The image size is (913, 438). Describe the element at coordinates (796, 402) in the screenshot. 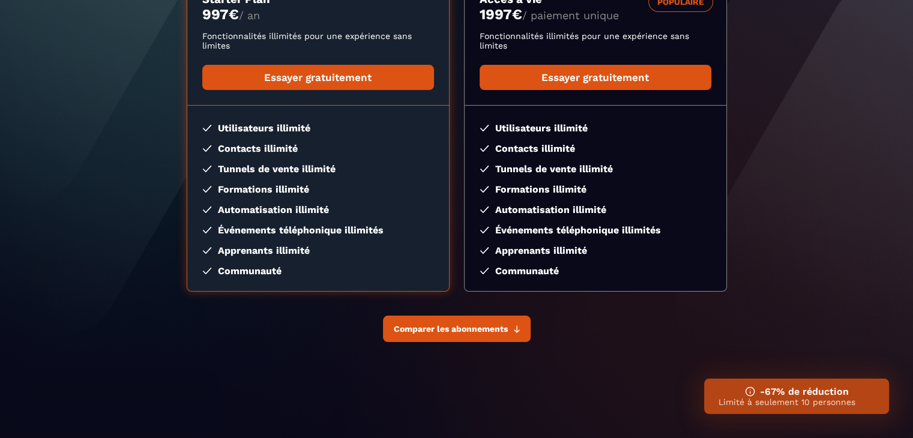

I see `p: Limité à seulement 10 personnes` at that location.